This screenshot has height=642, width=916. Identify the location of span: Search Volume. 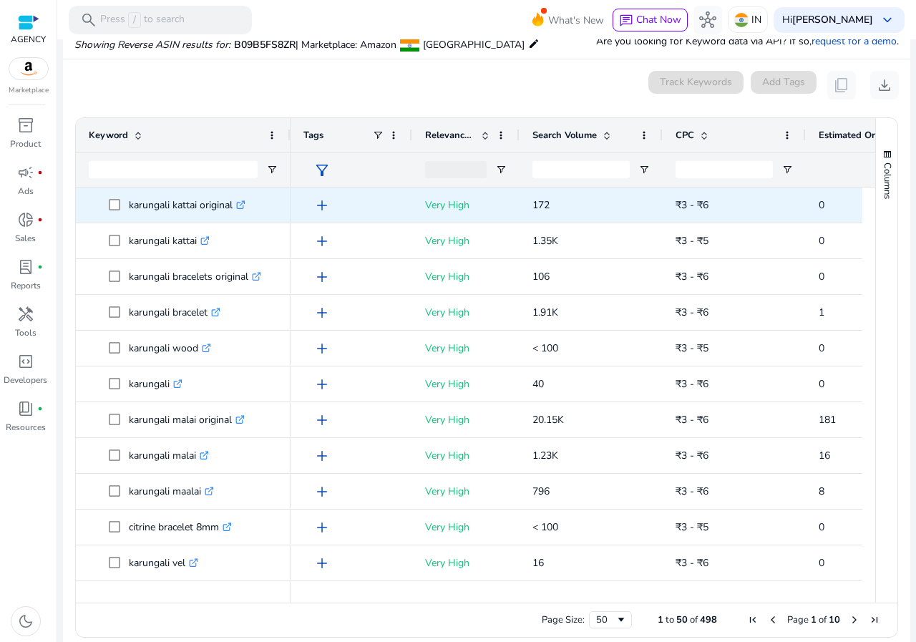
(565, 135).